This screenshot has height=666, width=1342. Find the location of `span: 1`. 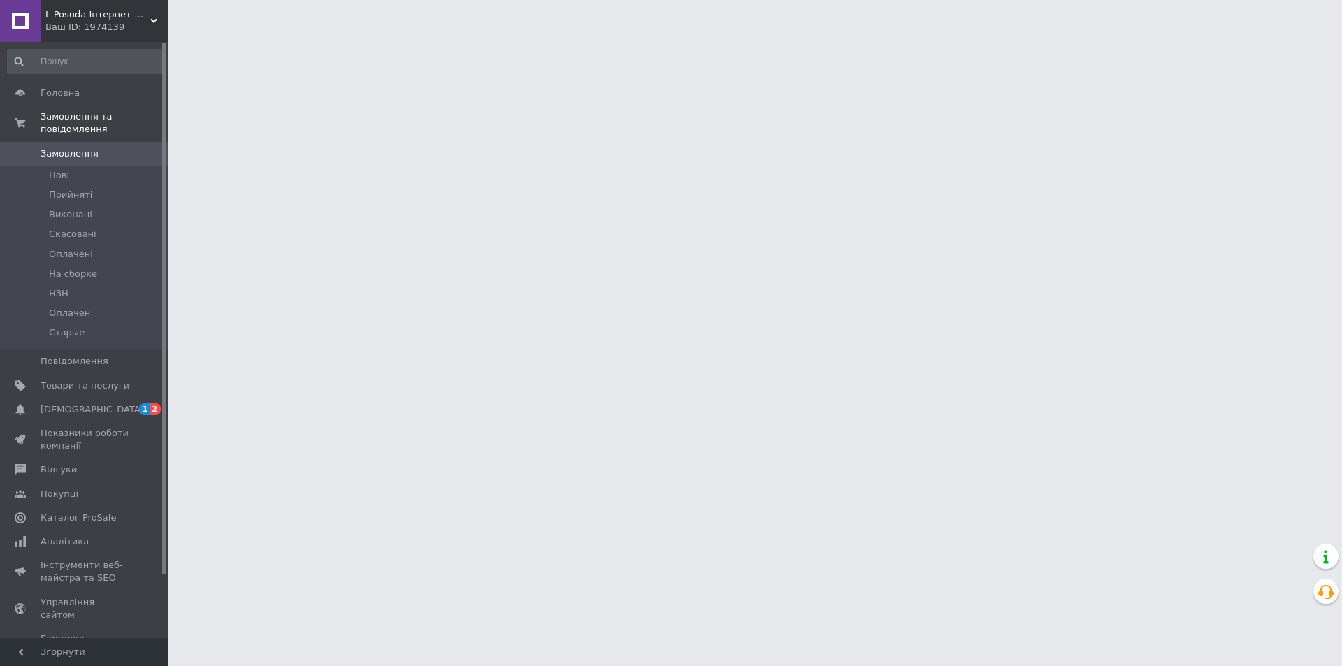

span: 1 is located at coordinates (145, 409).